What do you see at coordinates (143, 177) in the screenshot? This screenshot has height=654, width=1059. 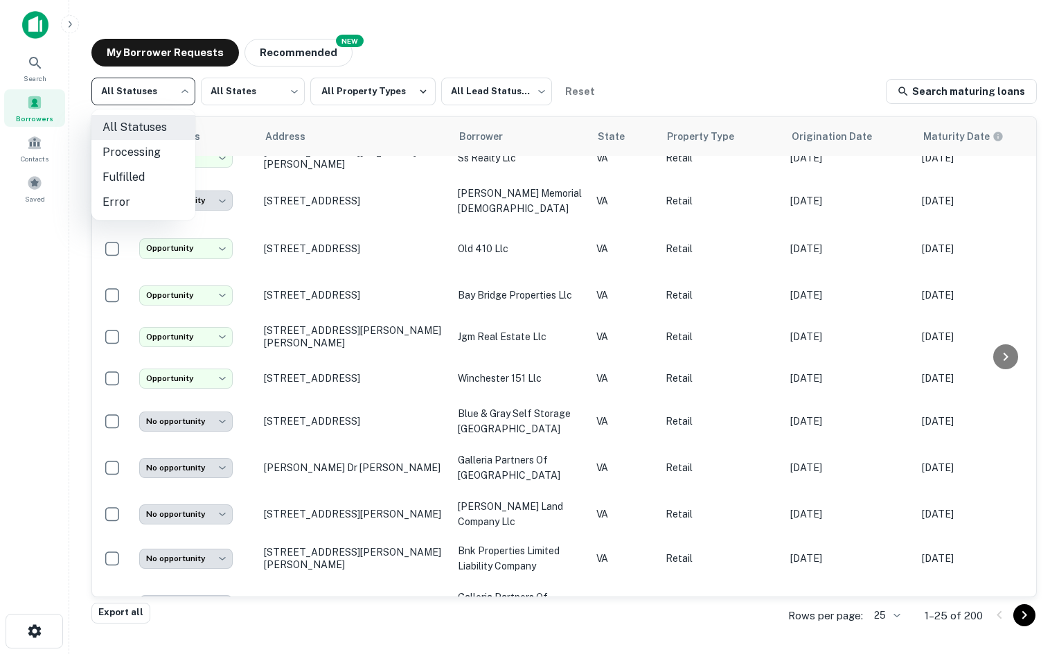 I see `li: Fulfilled` at bounding box center [143, 177].